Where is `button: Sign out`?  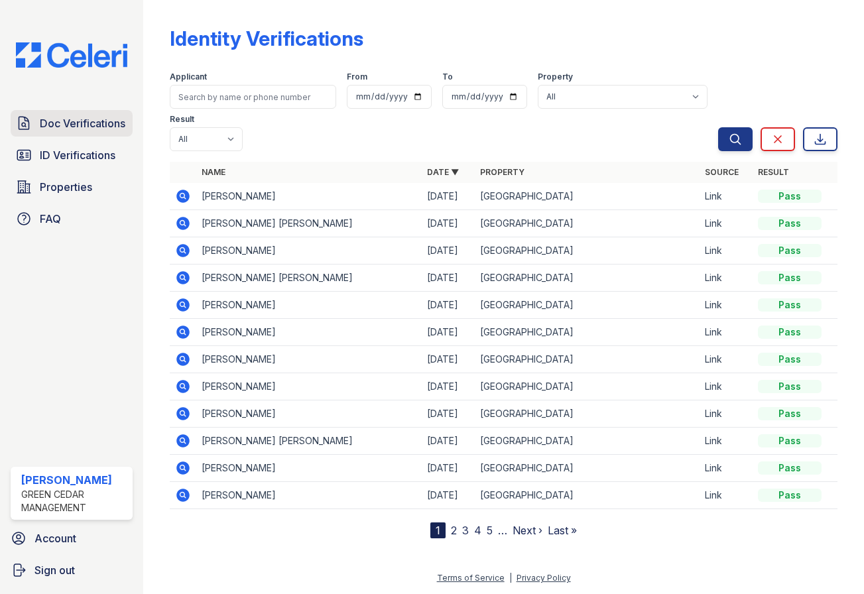
button: Sign out is located at coordinates (72, 570).